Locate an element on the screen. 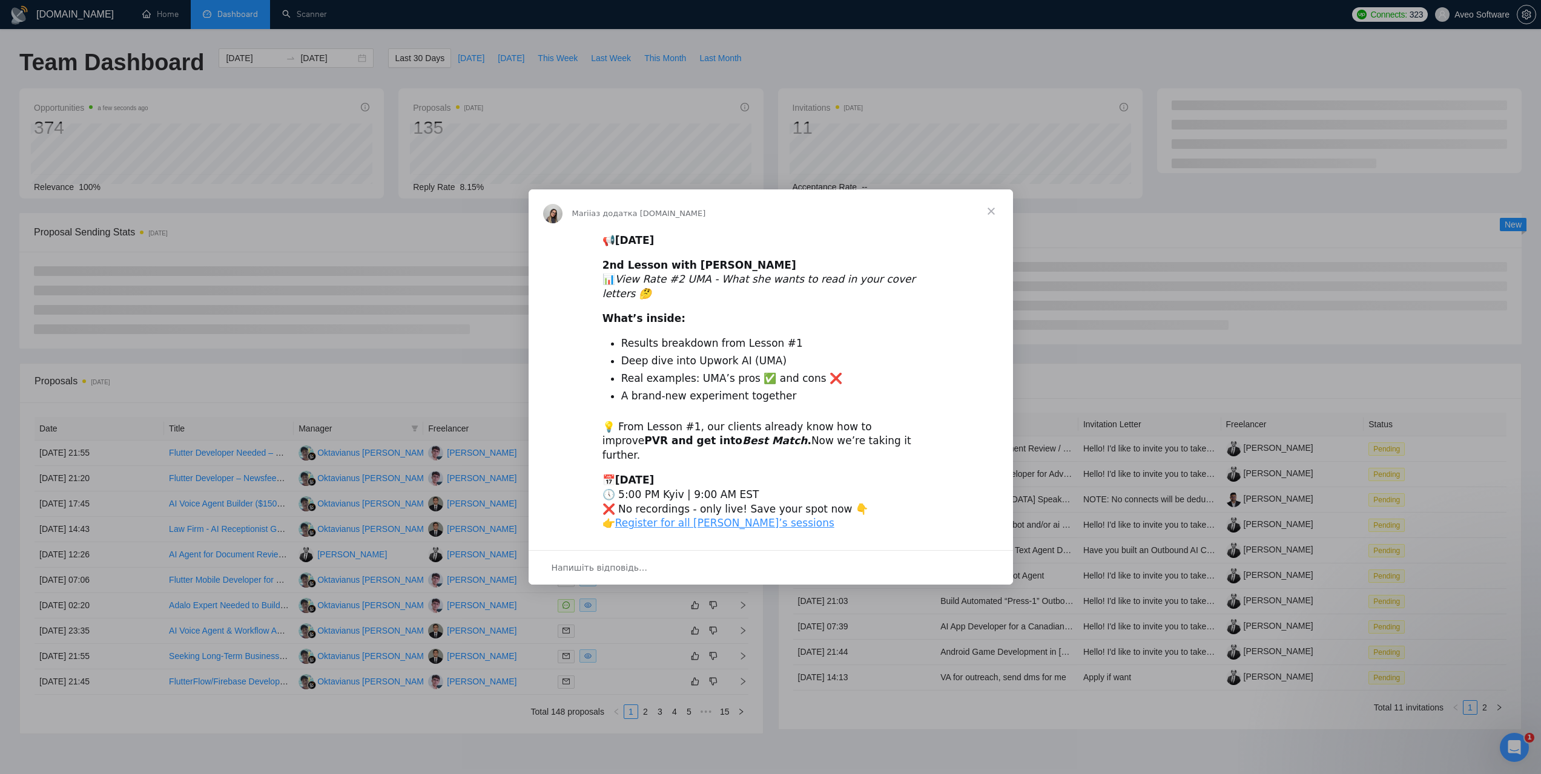 The height and width of the screenshot is (774, 1541). i: View Rate #2 UMA - What she wants to read in your cover letters 🤔 is located at coordinates (759, 286).